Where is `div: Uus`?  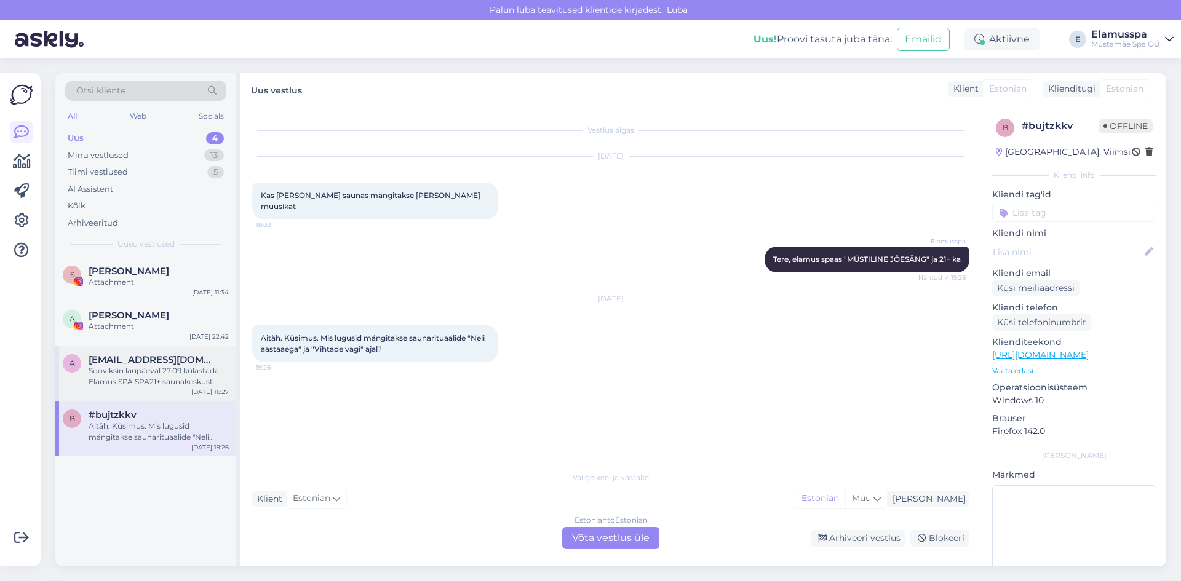 div: Uus is located at coordinates (76, 138).